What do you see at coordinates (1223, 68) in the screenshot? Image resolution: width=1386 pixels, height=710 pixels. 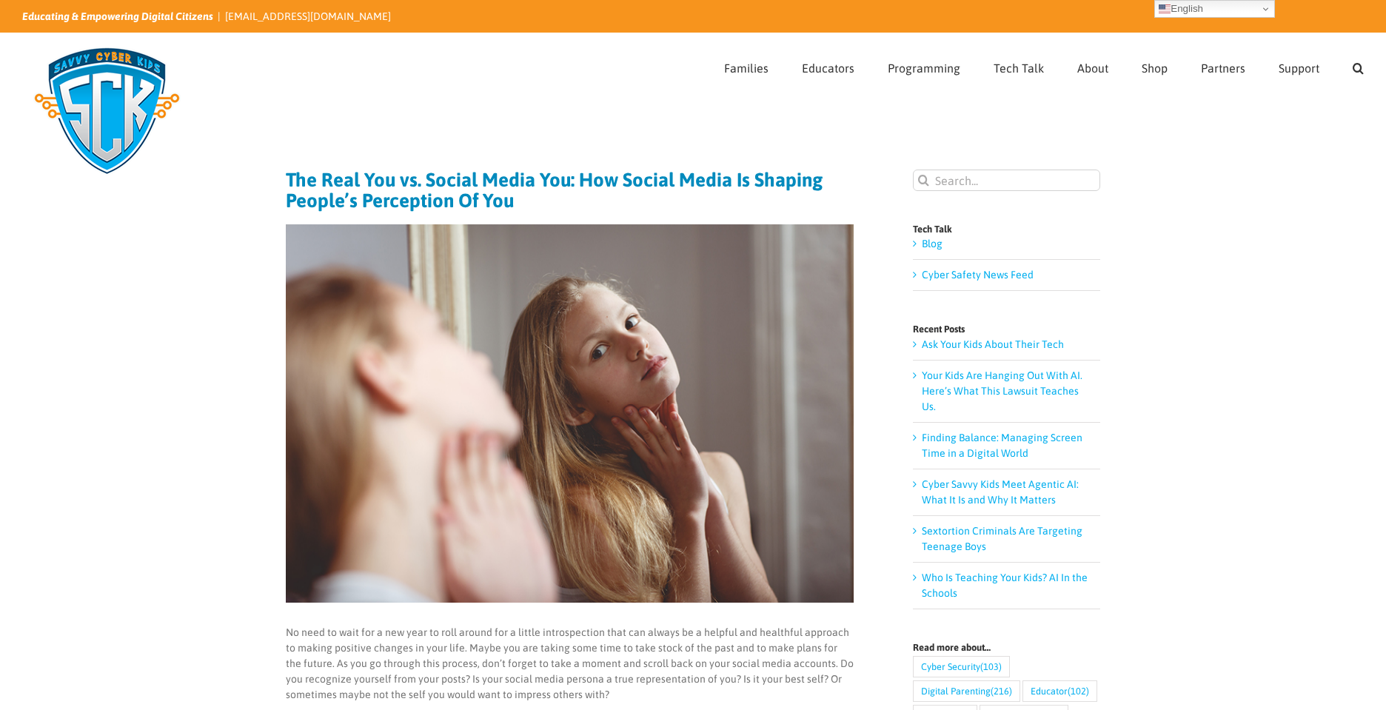 I see `span: Partners` at bounding box center [1223, 68].